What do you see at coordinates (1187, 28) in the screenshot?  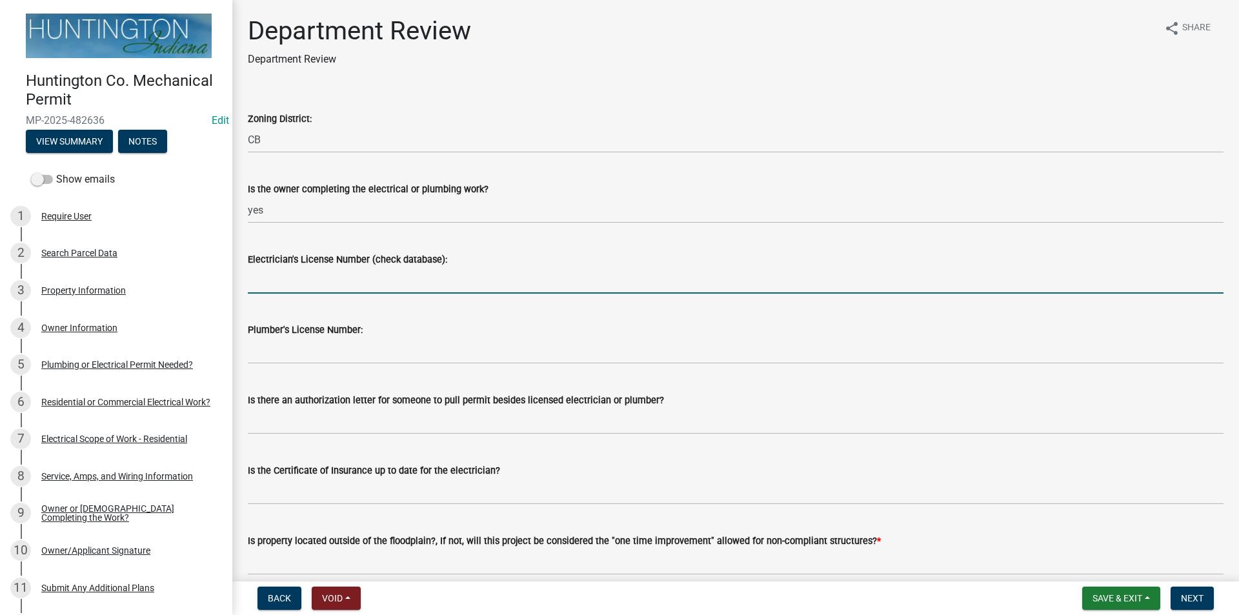 I see `button: shareShare` at bounding box center [1187, 28].